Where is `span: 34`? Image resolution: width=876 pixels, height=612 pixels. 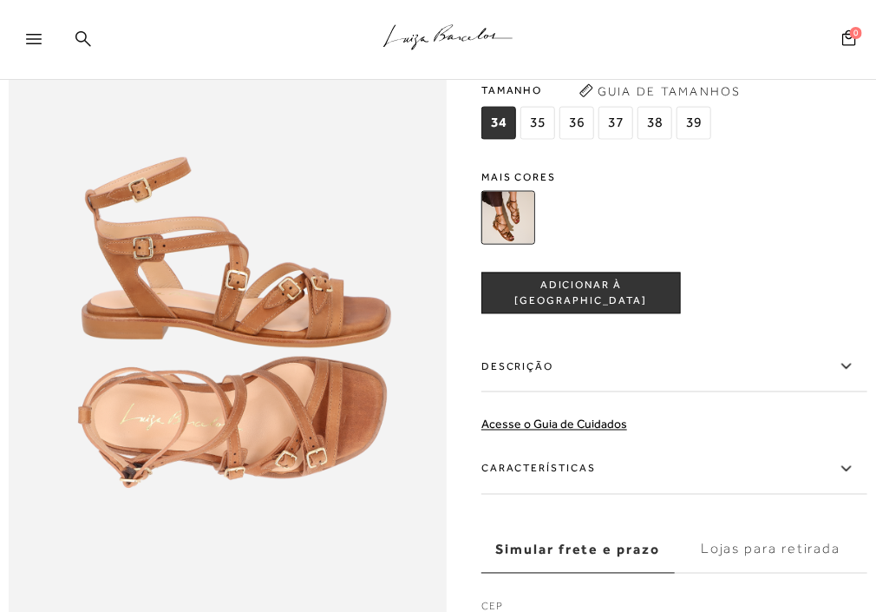
span: 34 is located at coordinates (499, 123).